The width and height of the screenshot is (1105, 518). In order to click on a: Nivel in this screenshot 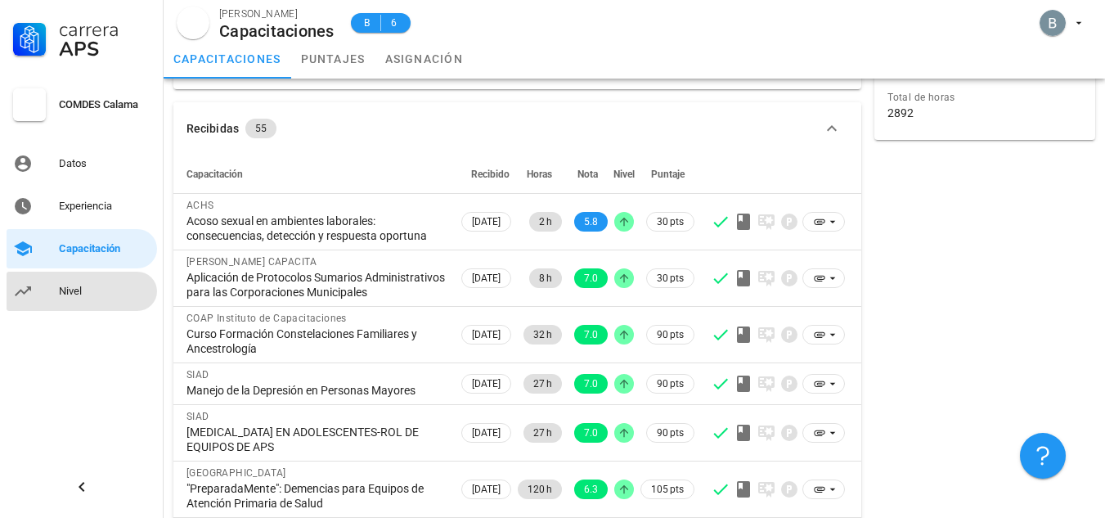, I will do `click(82, 291)`.